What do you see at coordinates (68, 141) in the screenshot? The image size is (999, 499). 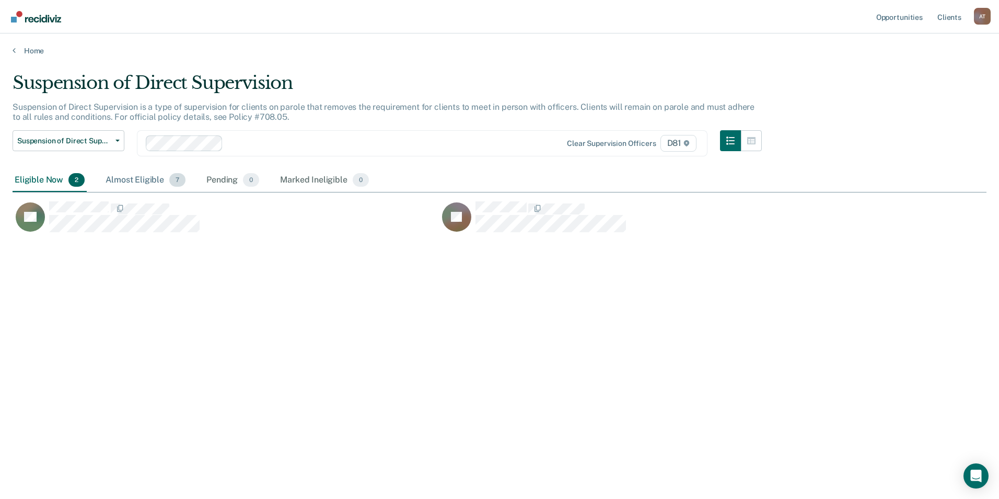 I see `button: Suspension of Direct Supervision` at bounding box center [68, 141].